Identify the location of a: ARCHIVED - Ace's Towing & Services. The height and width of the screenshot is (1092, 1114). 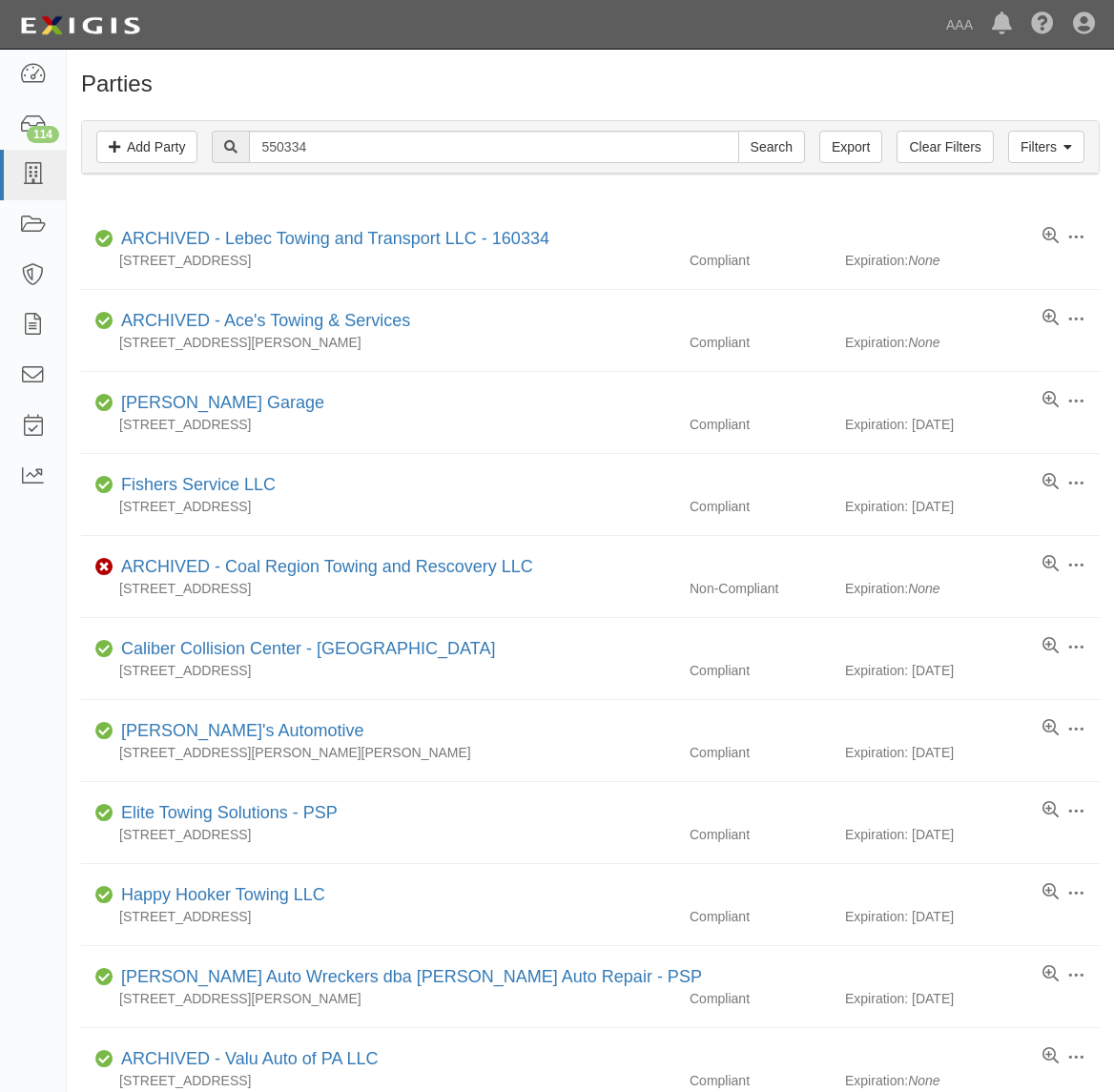
(265, 320).